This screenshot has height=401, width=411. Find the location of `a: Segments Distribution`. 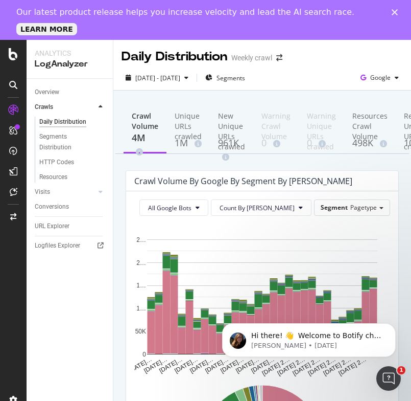

a: Segments Distribution is located at coordinates (73, 142).